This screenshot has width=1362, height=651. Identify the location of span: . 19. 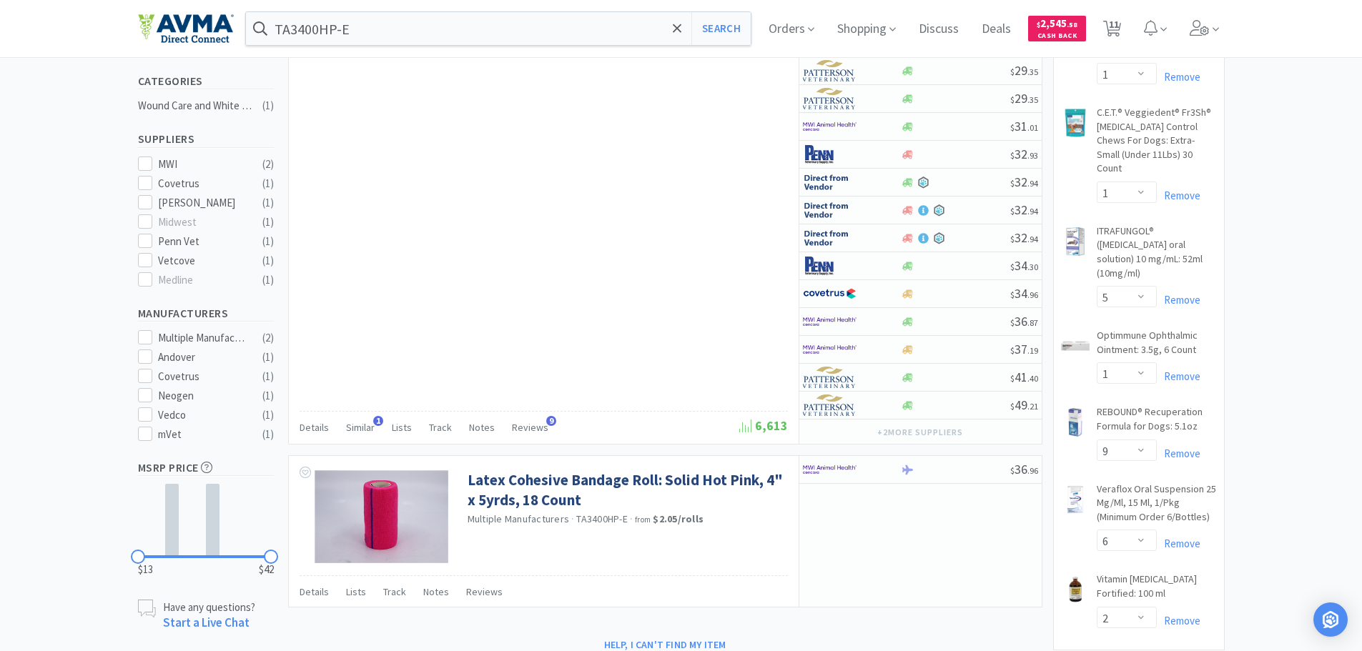
(1032, 350).